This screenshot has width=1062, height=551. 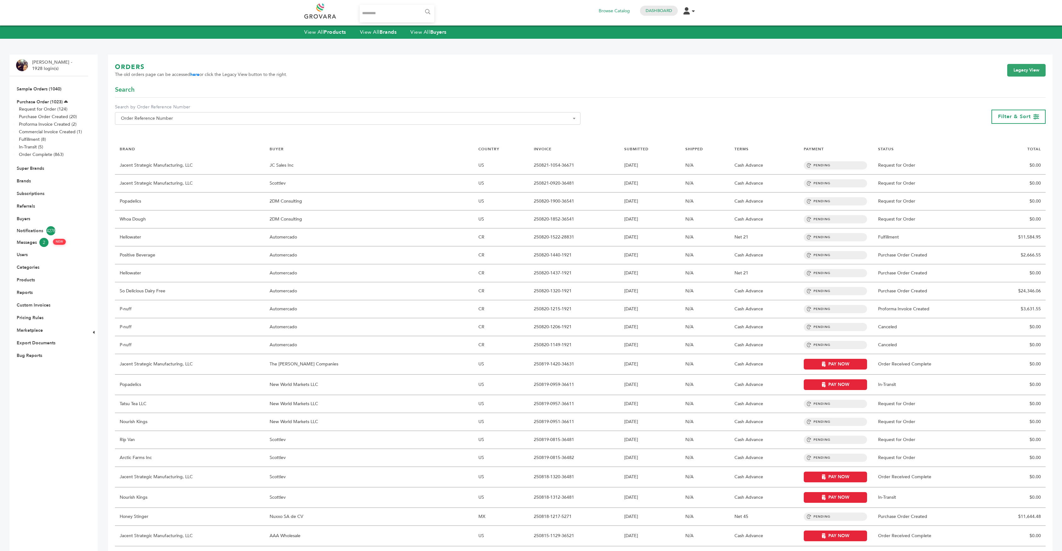 I want to click on a: Buyers, so click(x=23, y=219).